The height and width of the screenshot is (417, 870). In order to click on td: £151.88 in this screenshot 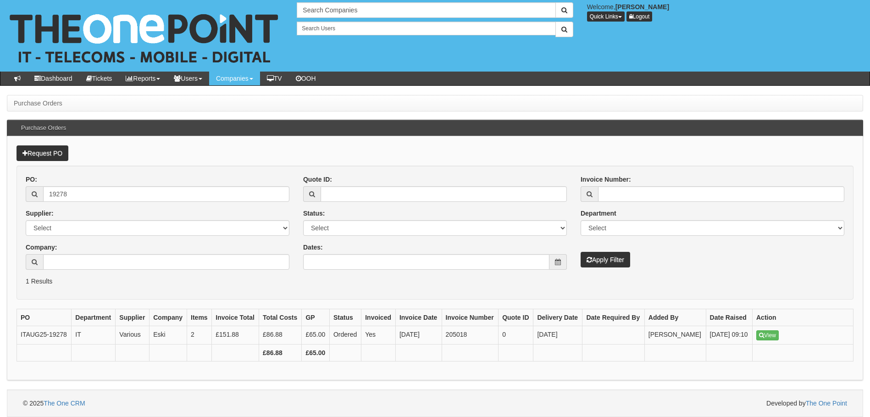, I will do `click(235, 335)`.